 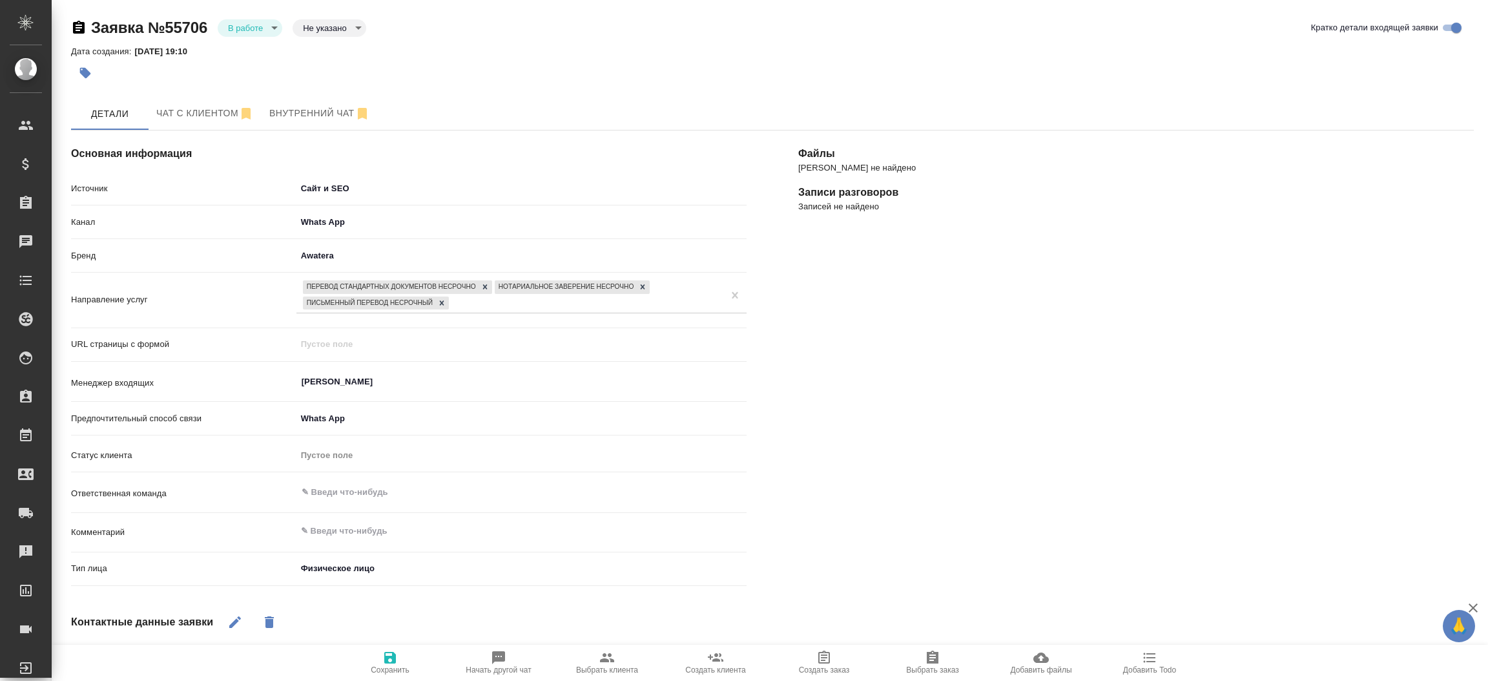 What do you see at coordinates (183, 344) in the screenshot?
I see `p: URL страницы с формой` at bounding box center [183, 344].